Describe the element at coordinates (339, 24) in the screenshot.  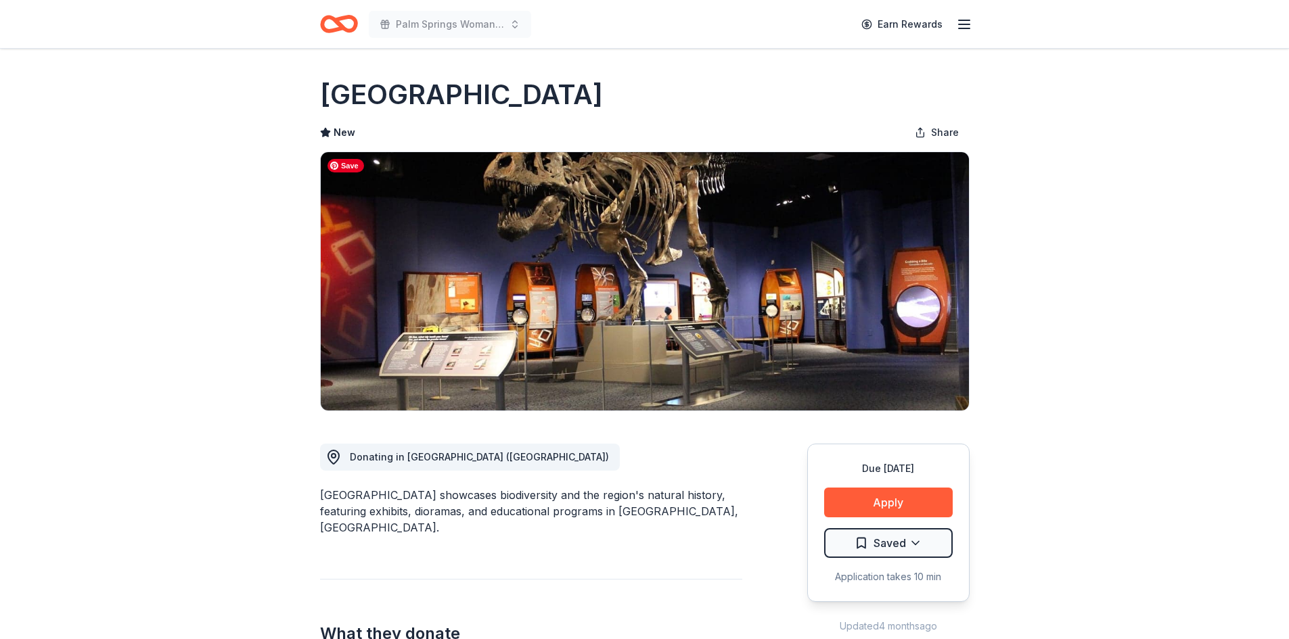
I see `a: Home` at that location.